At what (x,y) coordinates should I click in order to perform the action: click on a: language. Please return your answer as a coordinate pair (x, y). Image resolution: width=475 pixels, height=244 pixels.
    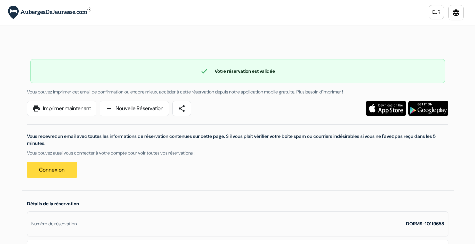
    Looking at the image, I should click on (456, 13).